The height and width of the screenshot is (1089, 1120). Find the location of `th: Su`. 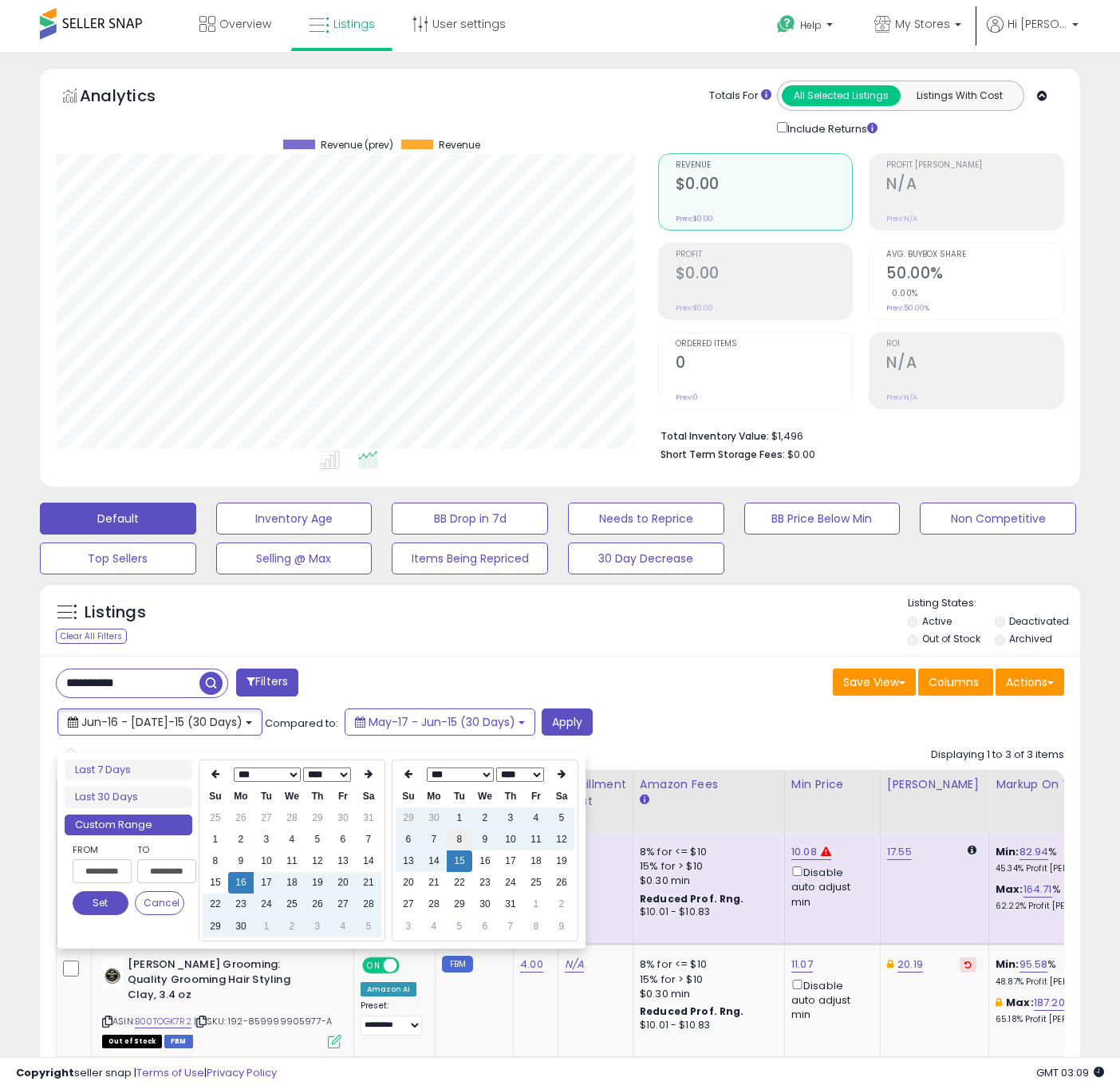

th: Su is located at coordinates (408, 796).